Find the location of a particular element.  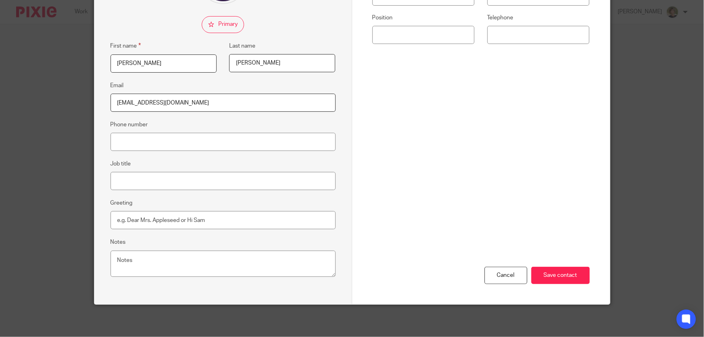

label: Job title is located at coordinates (121, 164).